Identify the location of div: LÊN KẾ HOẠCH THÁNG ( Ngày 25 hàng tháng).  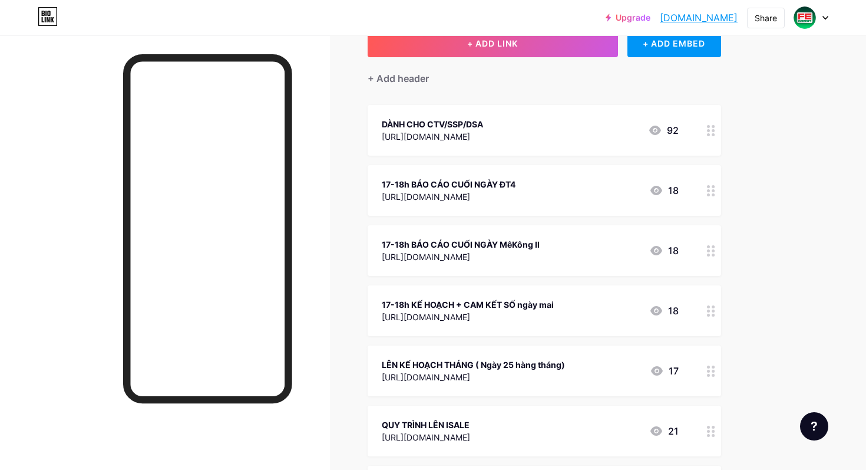
(473, 364).